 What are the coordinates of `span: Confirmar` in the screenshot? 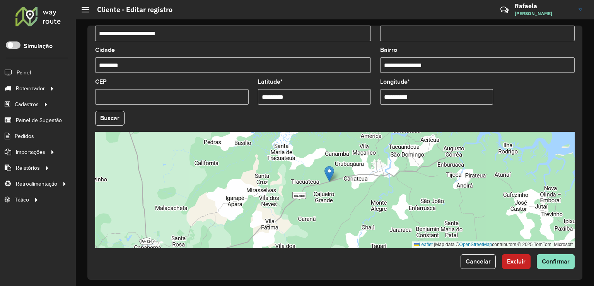 It's located at (556, 261).